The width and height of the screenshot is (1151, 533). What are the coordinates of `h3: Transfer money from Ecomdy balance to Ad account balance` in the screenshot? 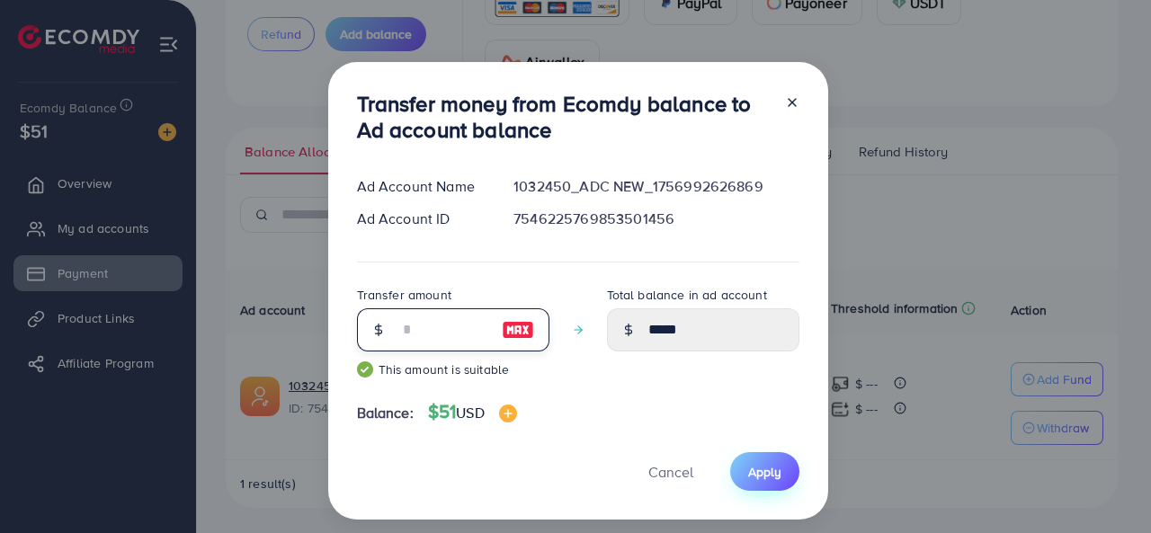 It's located at (564, 117).